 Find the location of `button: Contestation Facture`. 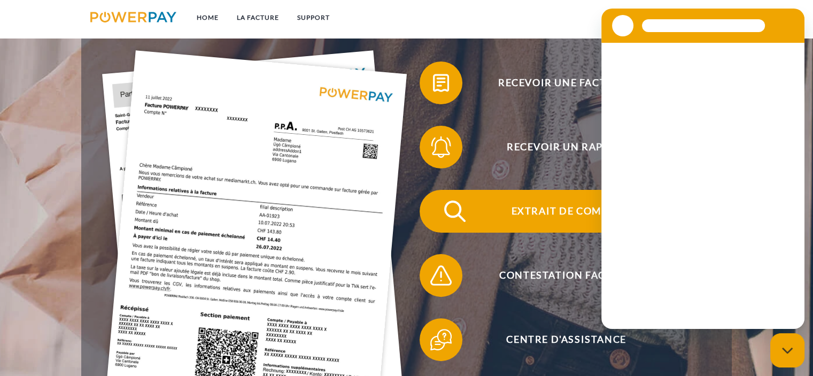

button: Contestation Facture is located at coordinates (558, 275).